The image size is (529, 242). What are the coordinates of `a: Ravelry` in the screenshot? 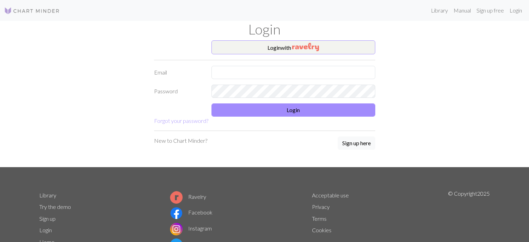 It's located at (188, 196).